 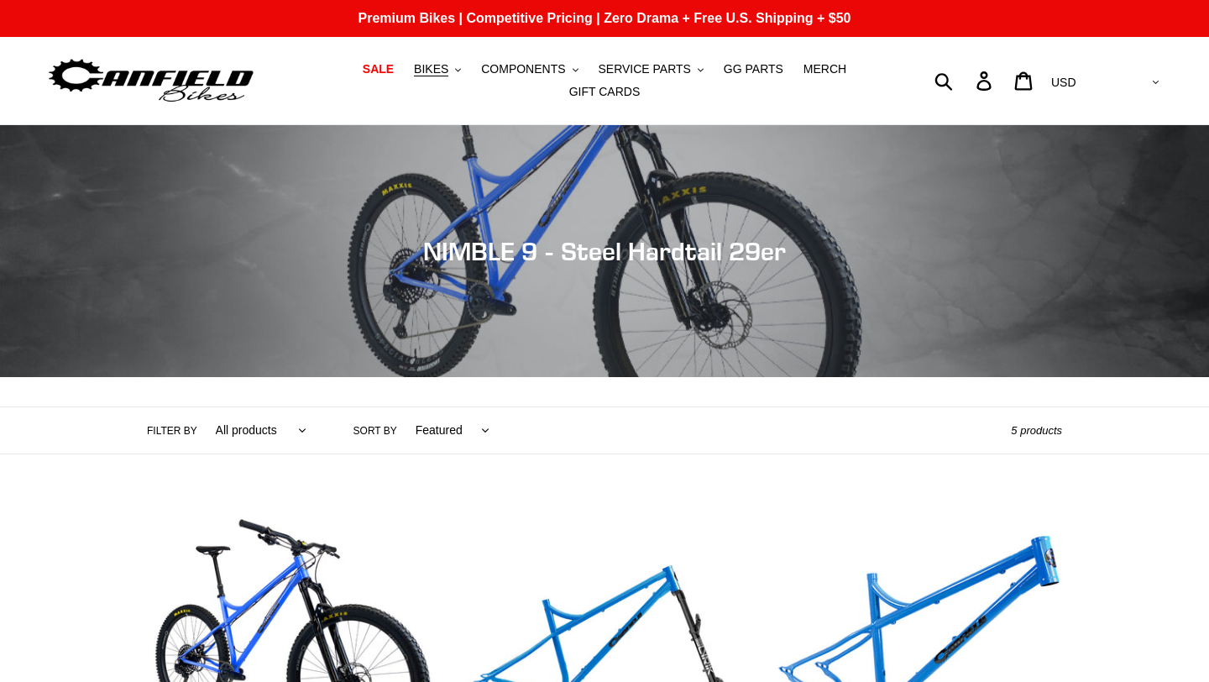 I want to click on input: Search, so click(x=965, y=81).